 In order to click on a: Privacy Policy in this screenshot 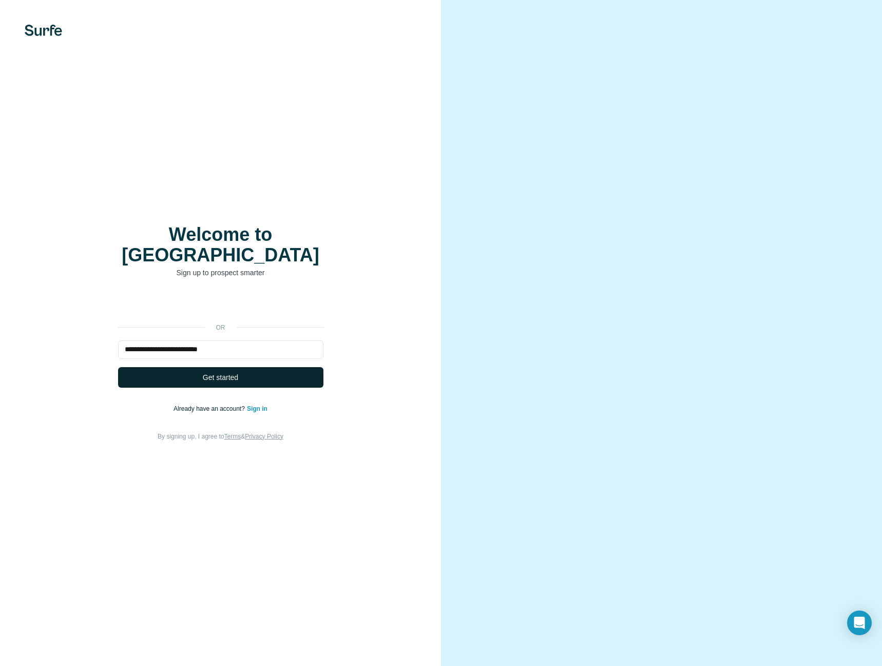, I will do `click(264, 436)`.